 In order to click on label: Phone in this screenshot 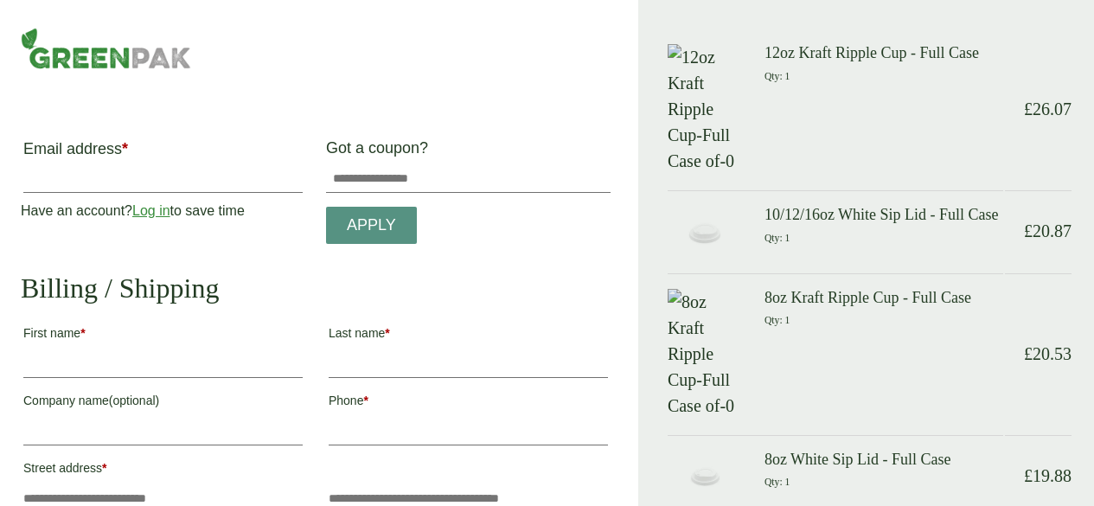, I will do `click(468, 403)`.